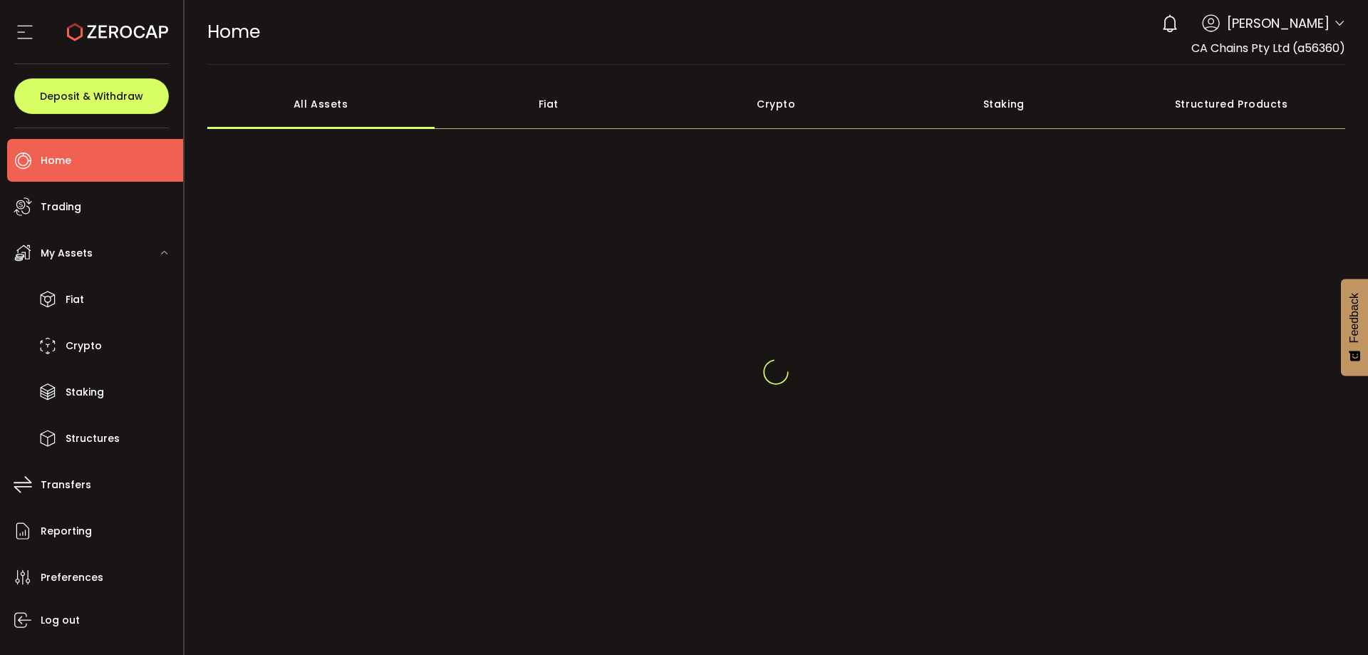 The image size is (1368, 655). I want to click on span: Transfers, so click(66, 485).